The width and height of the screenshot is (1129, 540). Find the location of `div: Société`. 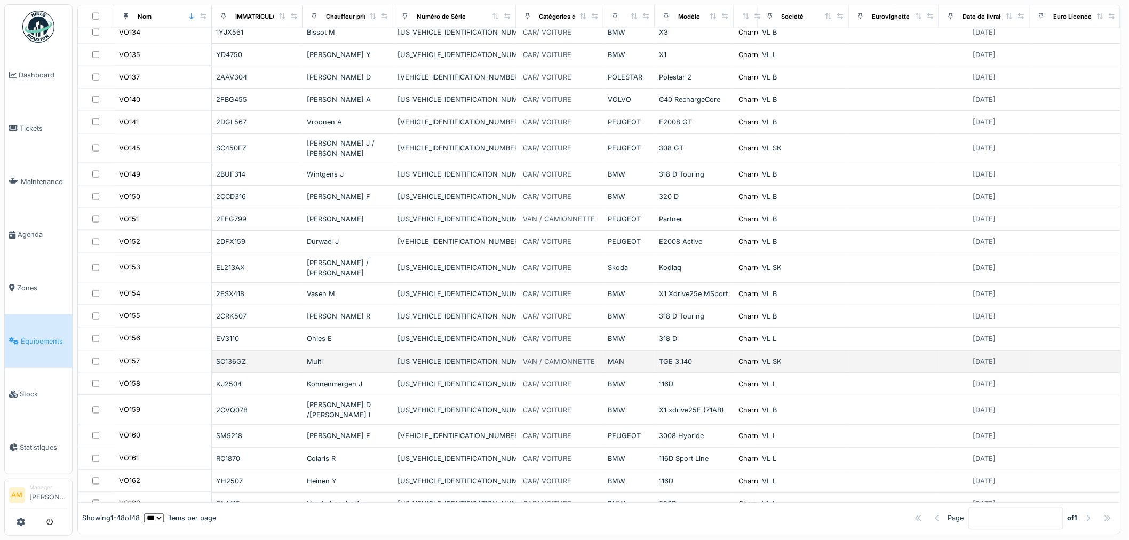

div: Société is located at coordinates (793, 16).